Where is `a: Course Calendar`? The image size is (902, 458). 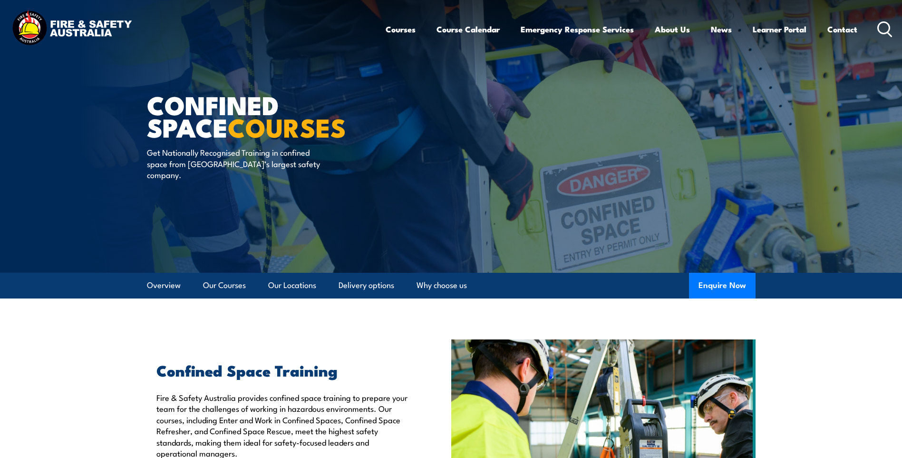
a: Course Calendar is located at coordinates (468, 29).